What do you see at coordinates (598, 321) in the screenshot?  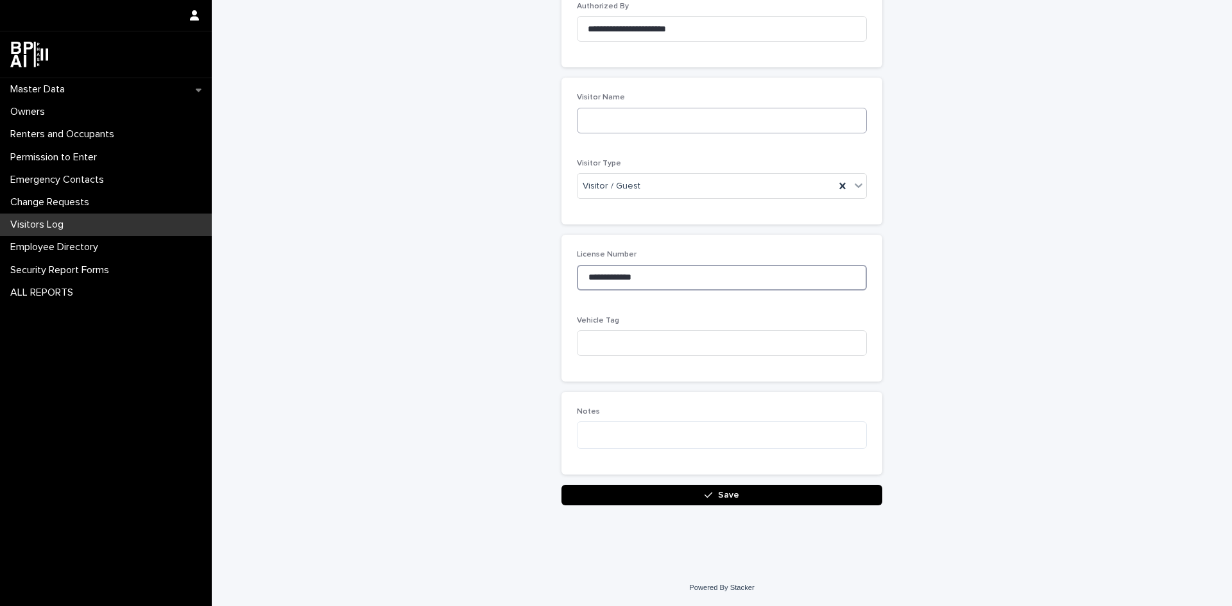 I see `span: Vehicle Tag` at bounding box center [598, 321].